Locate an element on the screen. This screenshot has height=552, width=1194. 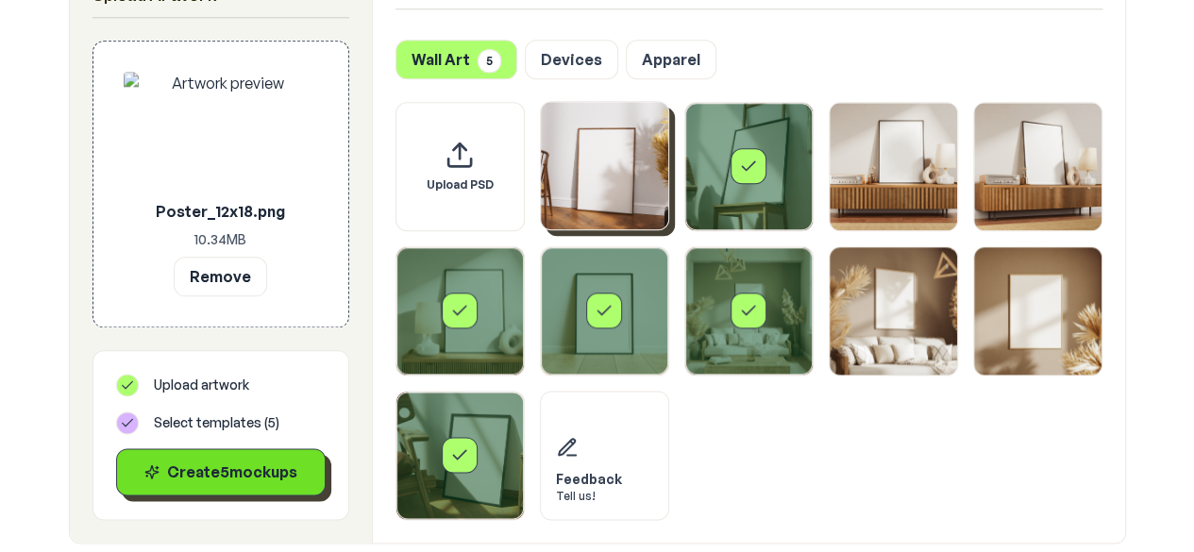
div: Select template Framed Poster 2 is located at coordinates (749, 166).